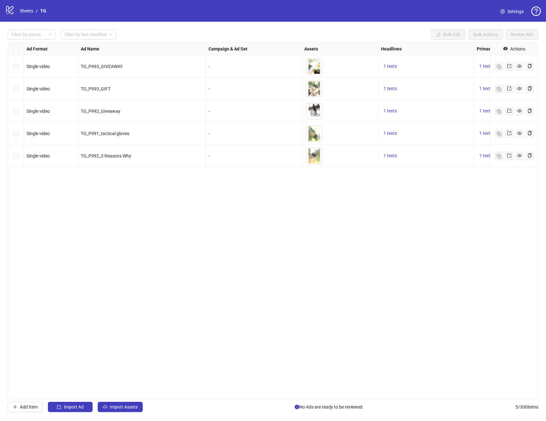  I want to click on div: Select row 5, so click(16, 156).